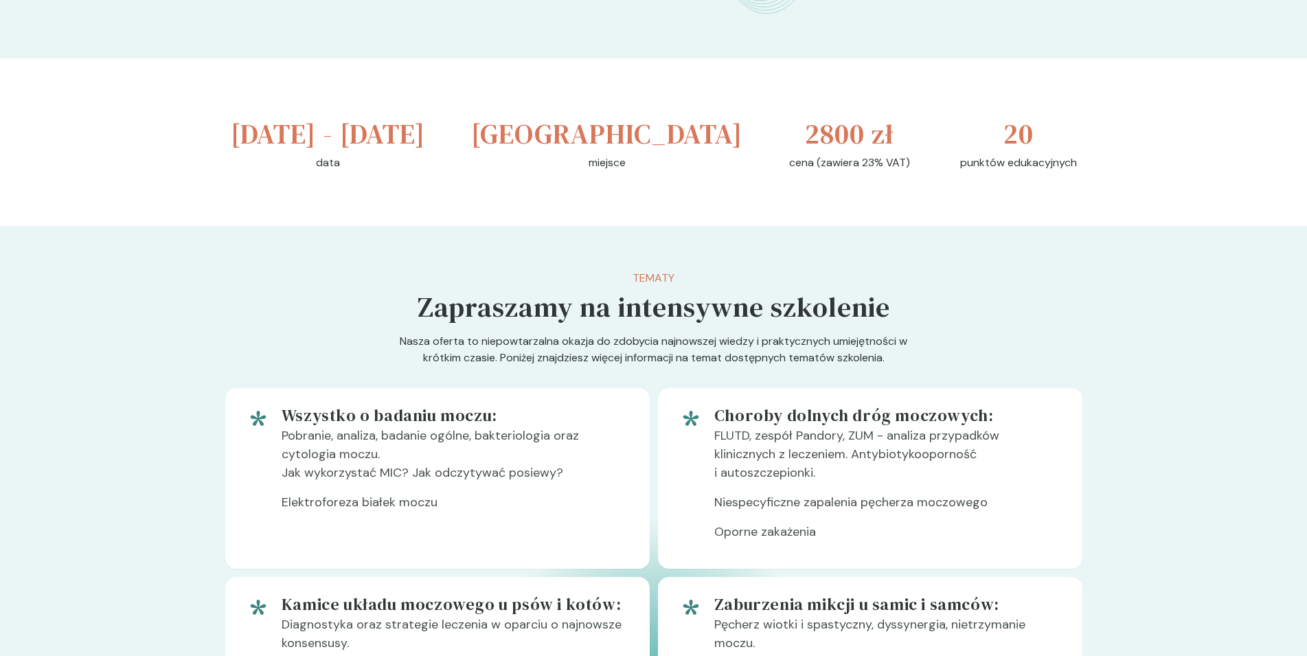  Describe the element at coordinates (328, 163) in the screenshot. I see `p: data` at that location.